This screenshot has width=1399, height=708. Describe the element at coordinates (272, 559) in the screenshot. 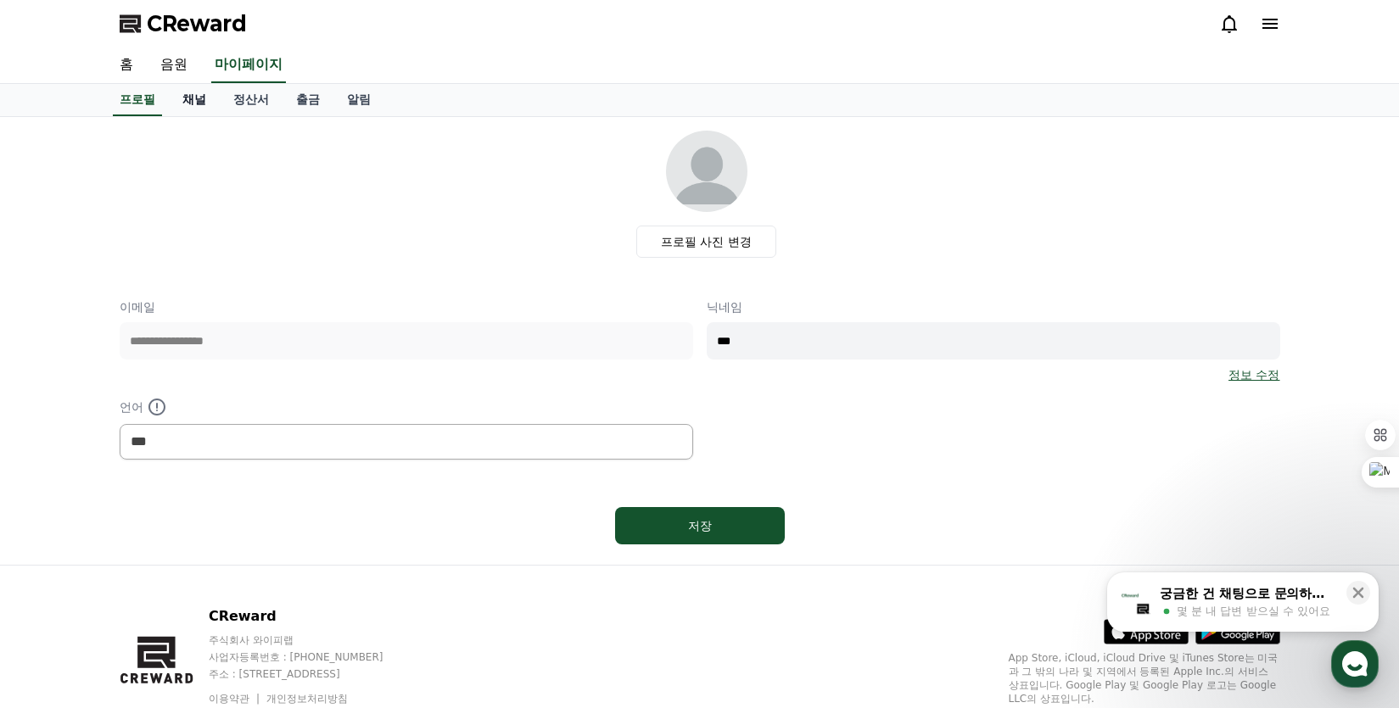

I see `a: 설정` at that location.